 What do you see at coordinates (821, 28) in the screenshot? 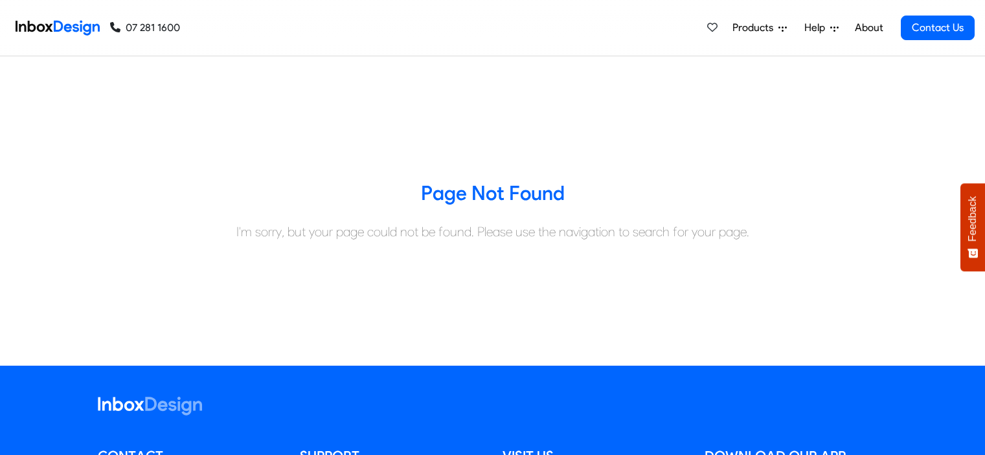
I see `a: Help` at bounding box center [821, 28].